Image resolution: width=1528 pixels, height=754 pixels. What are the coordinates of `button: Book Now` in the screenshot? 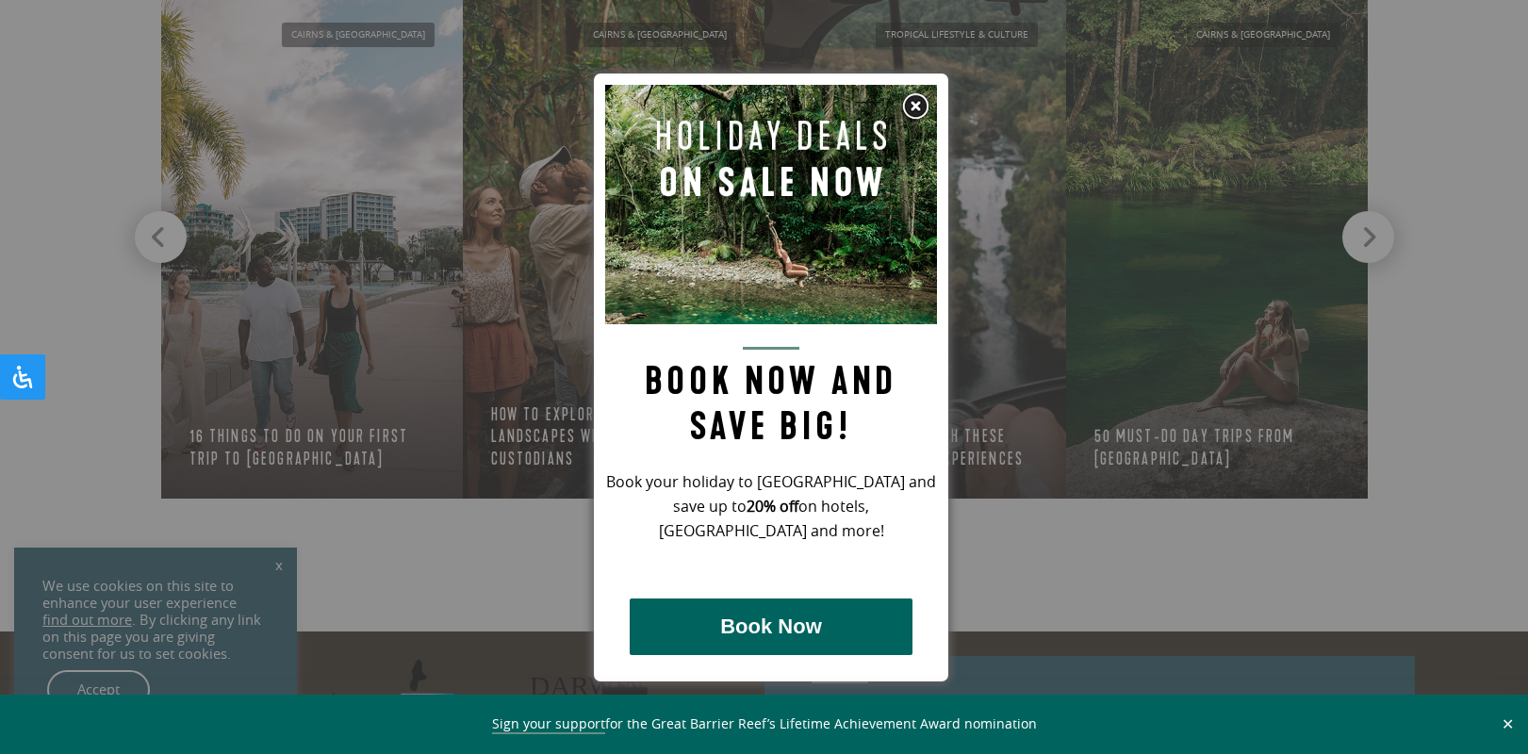 It's located at (771, 627).